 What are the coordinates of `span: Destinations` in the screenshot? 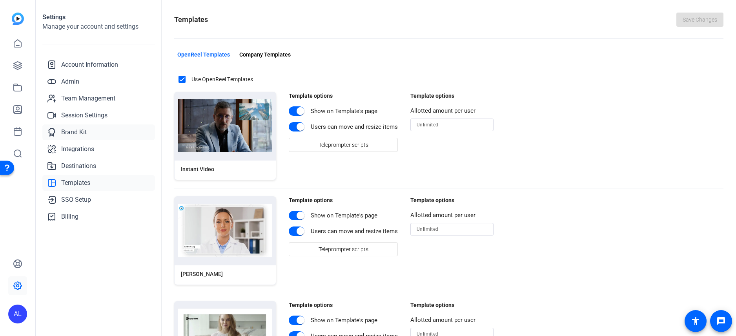 It's located at (78, 166).